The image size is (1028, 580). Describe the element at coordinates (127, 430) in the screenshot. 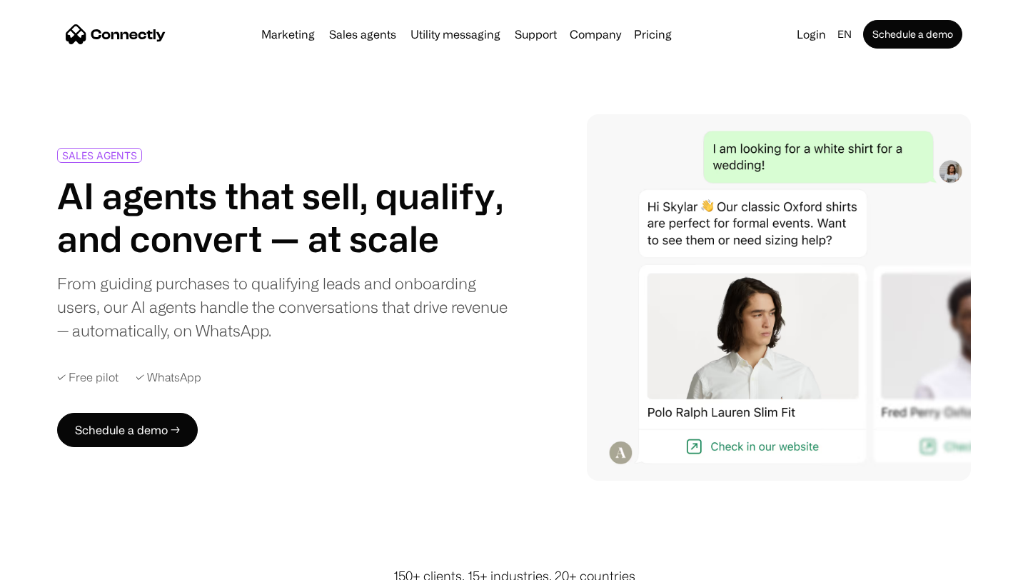

I see `a: Schedule a demo →` at that location.